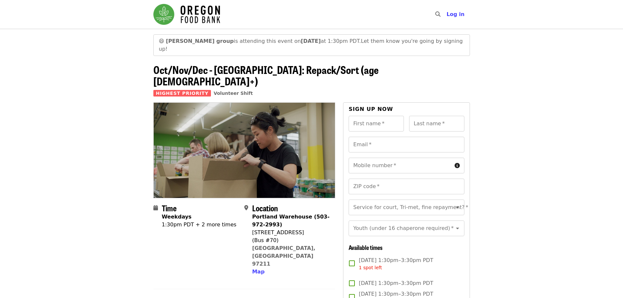 The width and height of the screenshot is (623, 298). What do you see at coordinates (258, 272) in the screenshot?
I see `button: Map` at bounding box center [258, 272].